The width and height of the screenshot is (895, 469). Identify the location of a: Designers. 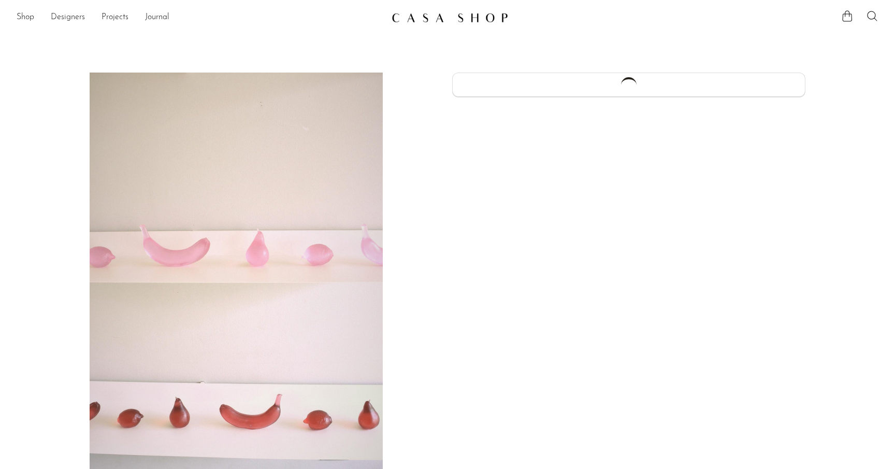
(68, 18).